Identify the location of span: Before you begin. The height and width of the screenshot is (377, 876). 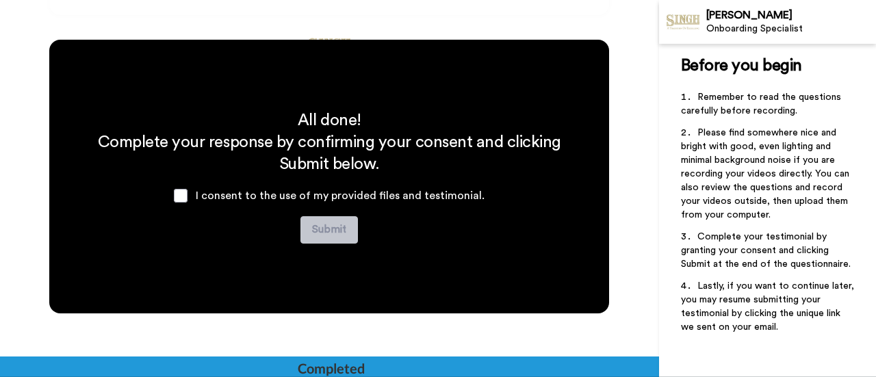
(741, 66).